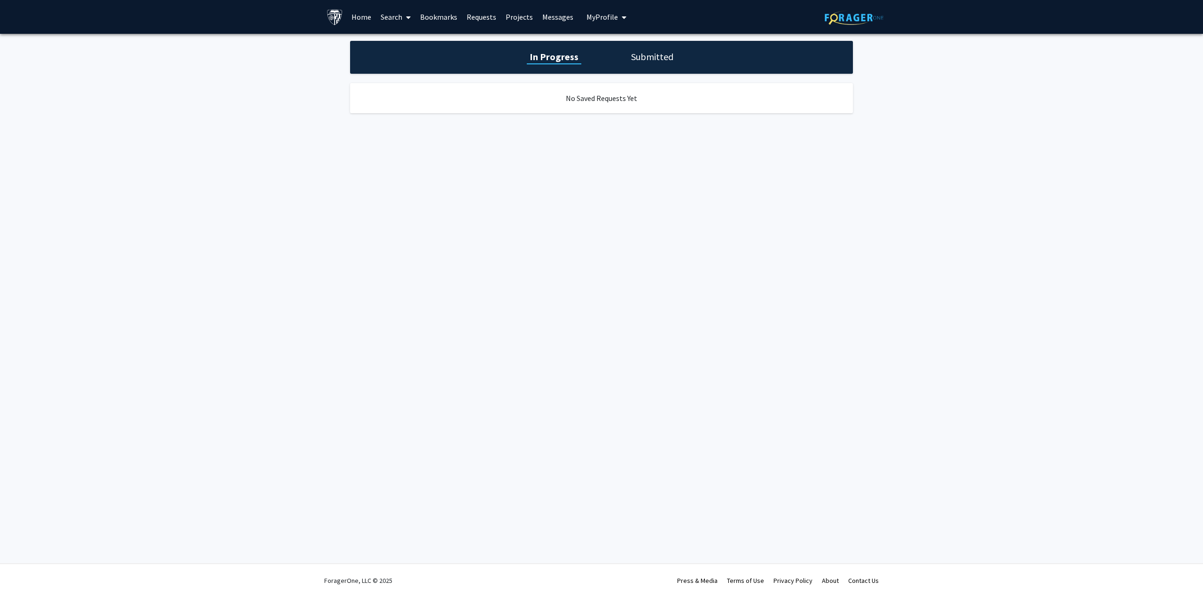 This screenshot has width=1203, height=597. Describe the element at coordinates (558, 17) in the screenshot. I see `a: Messages` at that location.